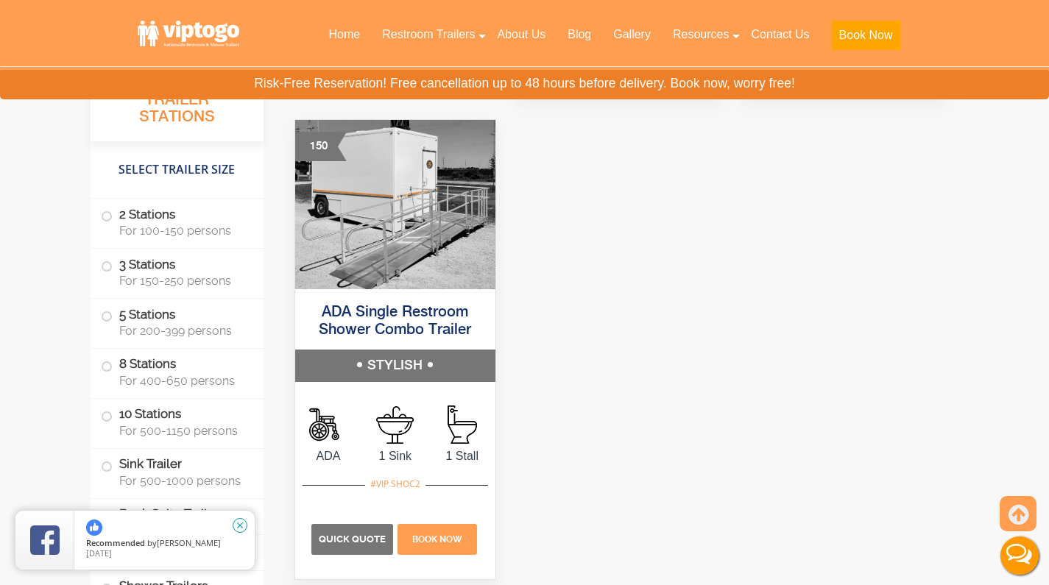 Image resolution: width=1049 pixels, height=585 pixels. I want to click on span: Recommended, so click(116, 542).